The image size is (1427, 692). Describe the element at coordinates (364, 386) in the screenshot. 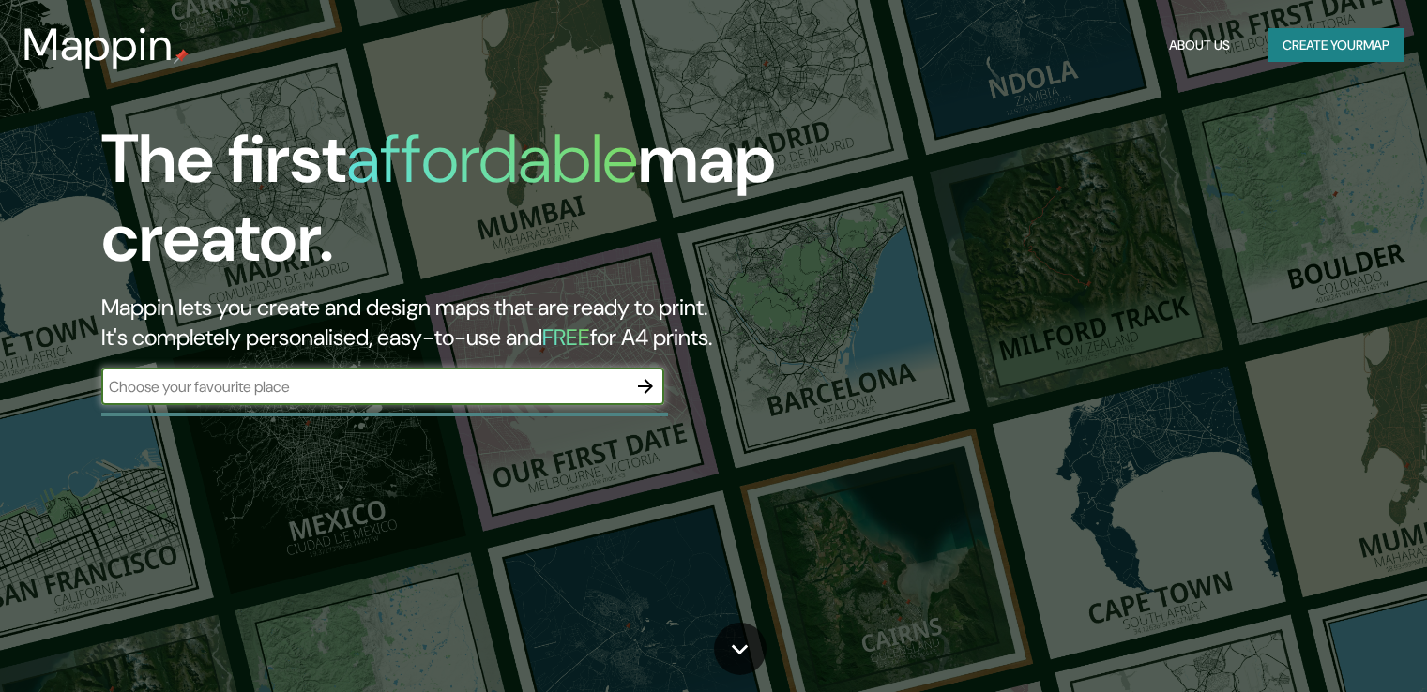

I see `input: Choose your favourite place` at that location.